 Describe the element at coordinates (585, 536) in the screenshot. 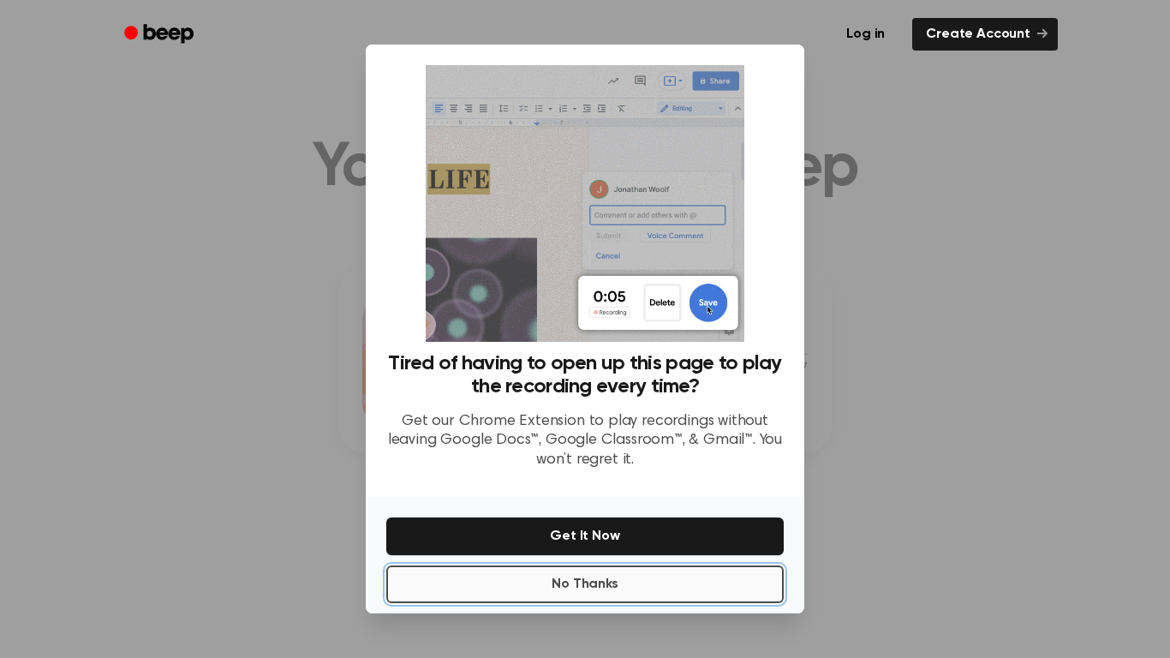

I see `button: Get It Now` at that location.